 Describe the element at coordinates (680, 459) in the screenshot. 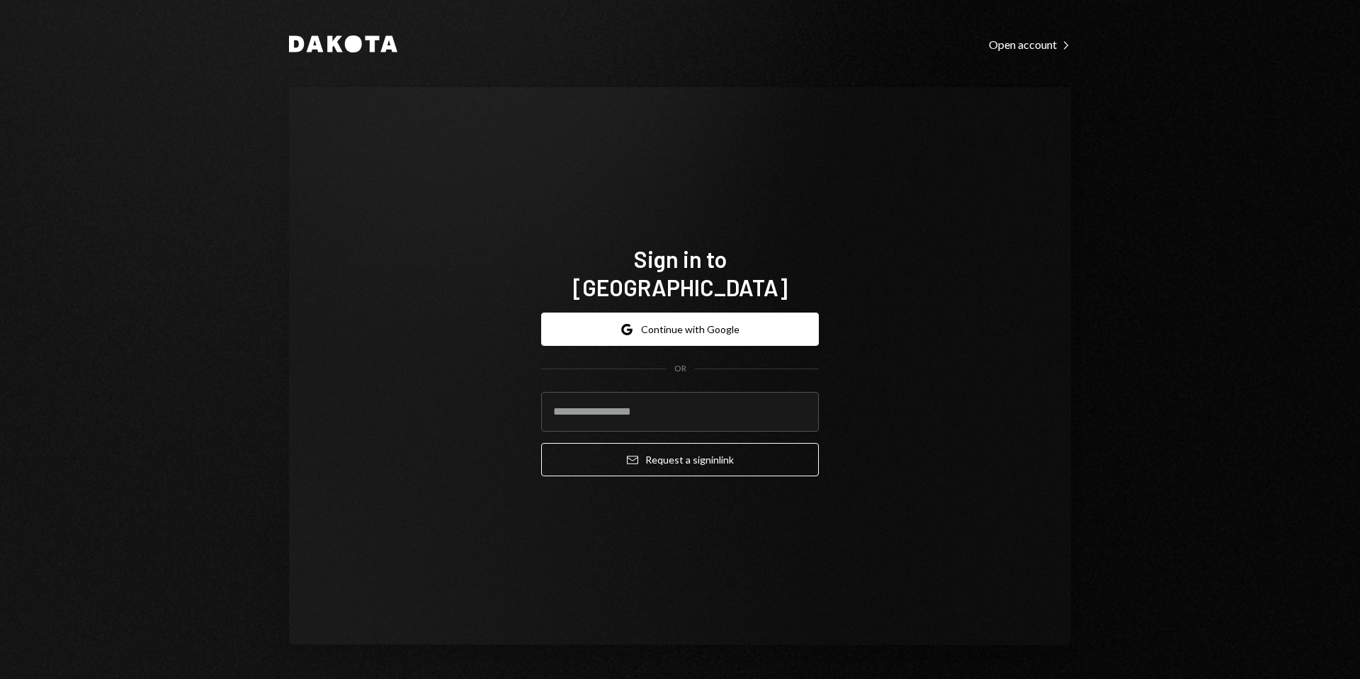

I see `button: Request a signinlink` at that location.